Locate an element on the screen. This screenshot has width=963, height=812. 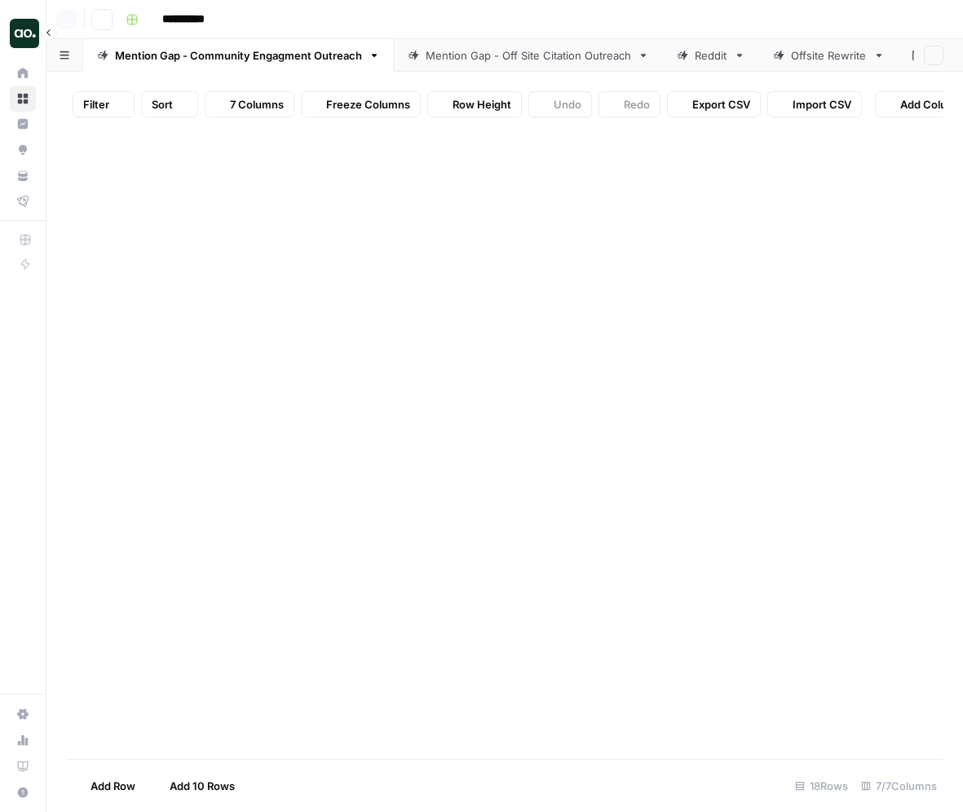
span: Row Height is located at coordinates (482, 104).